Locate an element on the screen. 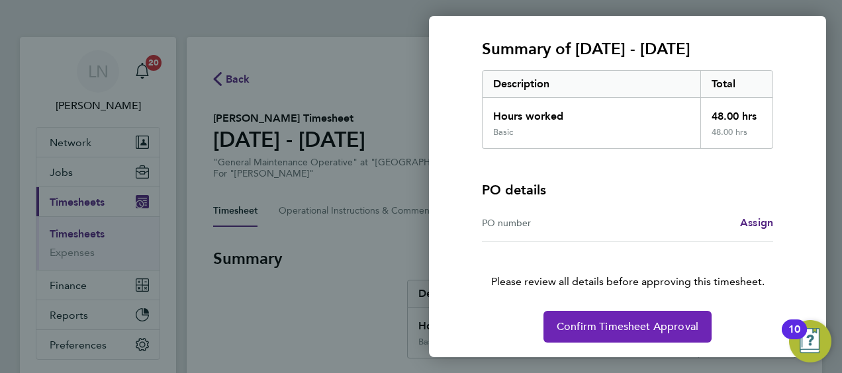 Image resolution: width=842 pixels, height=373 pixels. div: Total is located at coordinates (736, 84).